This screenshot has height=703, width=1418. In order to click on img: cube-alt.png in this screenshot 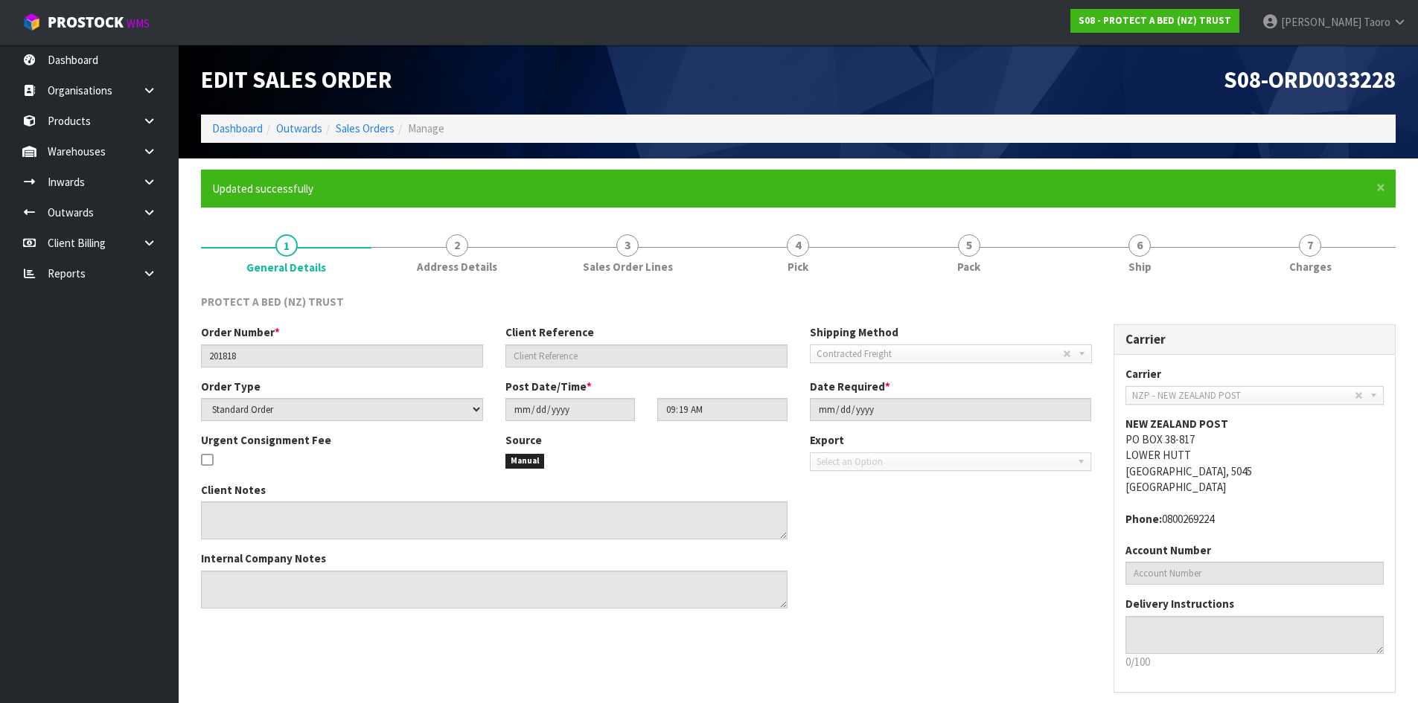, I will do `click(31, 22)`.